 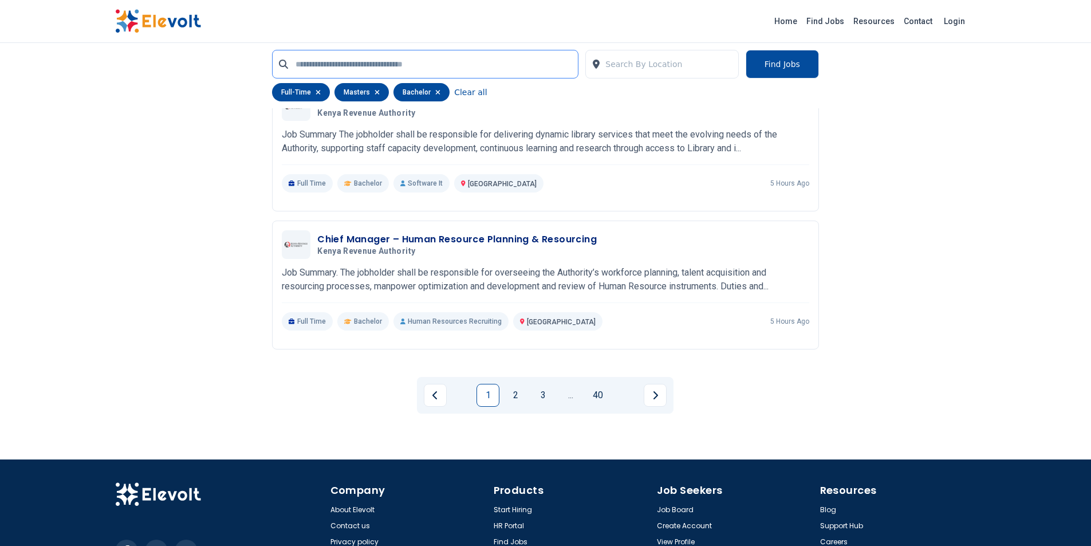 What do you see at coordinates (352, 510) in the screenshot?
I see `a: About Elevolt` at bounding box center [352, 510].